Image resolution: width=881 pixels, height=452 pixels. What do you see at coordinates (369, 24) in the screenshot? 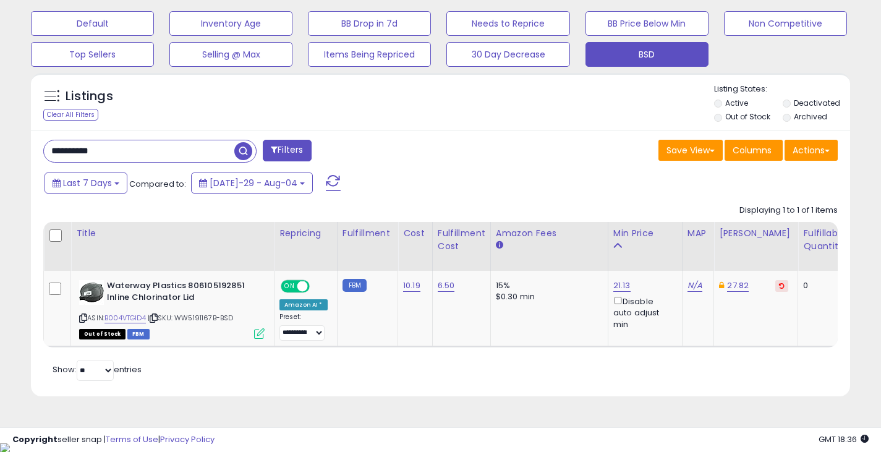
I see `button: BB Drop in 7d` at bounding box center [369, 24].